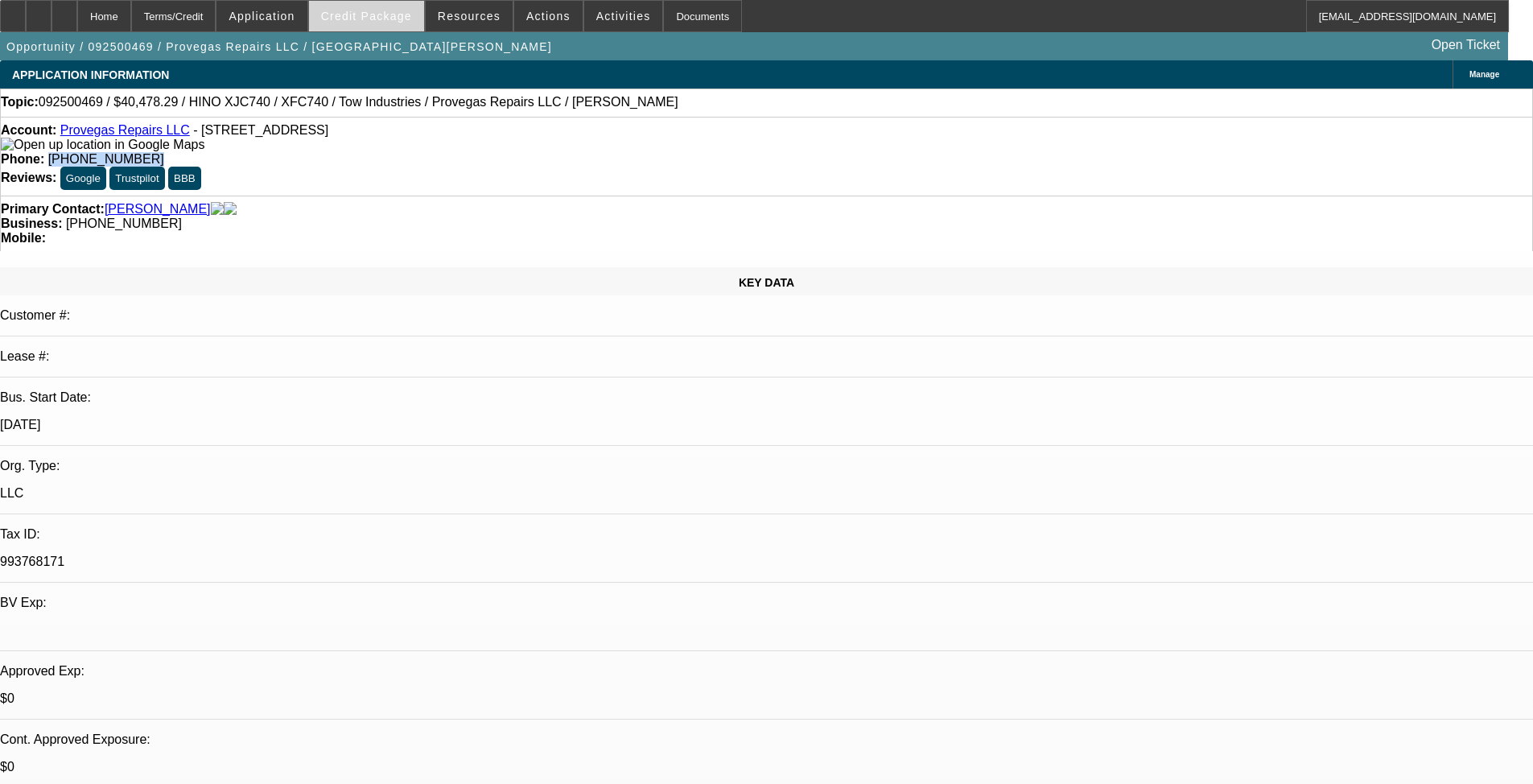  Describe the element at coordinates (230, 209) in the screenshot. I see `img: linkedin-icon.png` at that location.